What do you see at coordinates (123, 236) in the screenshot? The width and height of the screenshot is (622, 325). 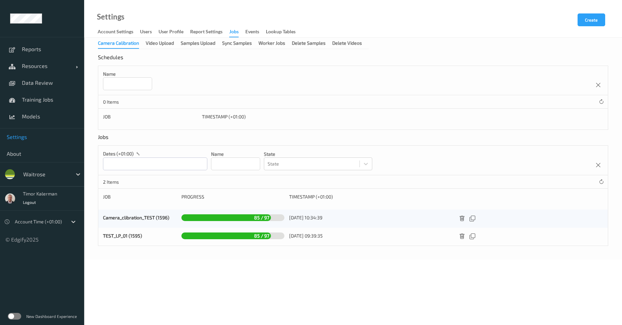 I see `a: TEST_LP_01 (1595)` at bounding box center [123, 236].